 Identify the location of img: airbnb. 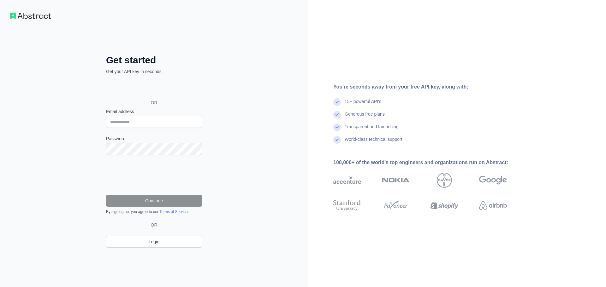
(493, 206).